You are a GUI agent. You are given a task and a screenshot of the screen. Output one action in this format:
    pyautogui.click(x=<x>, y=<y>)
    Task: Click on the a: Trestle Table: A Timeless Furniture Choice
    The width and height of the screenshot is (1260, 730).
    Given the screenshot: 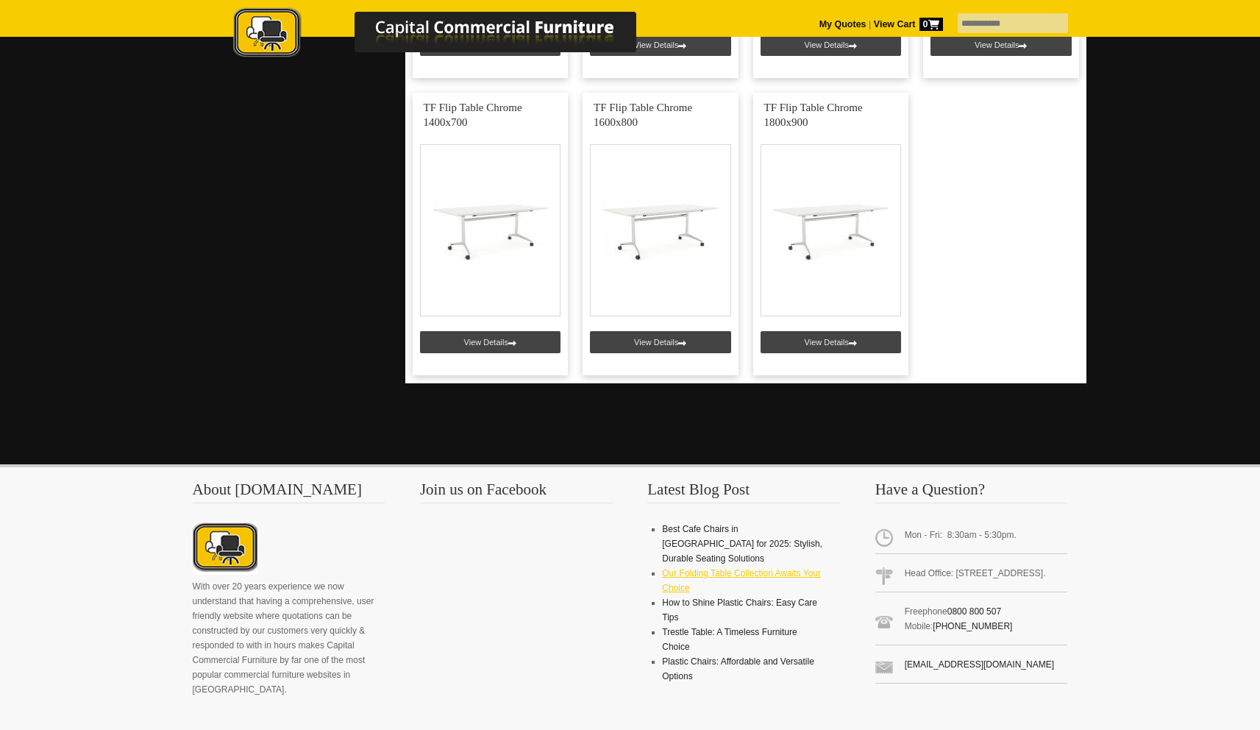 What is the action you would take?
    pyautogui.click(x=729, y=639)
    